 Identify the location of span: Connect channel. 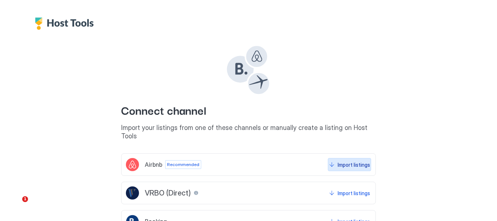
(249, 110).